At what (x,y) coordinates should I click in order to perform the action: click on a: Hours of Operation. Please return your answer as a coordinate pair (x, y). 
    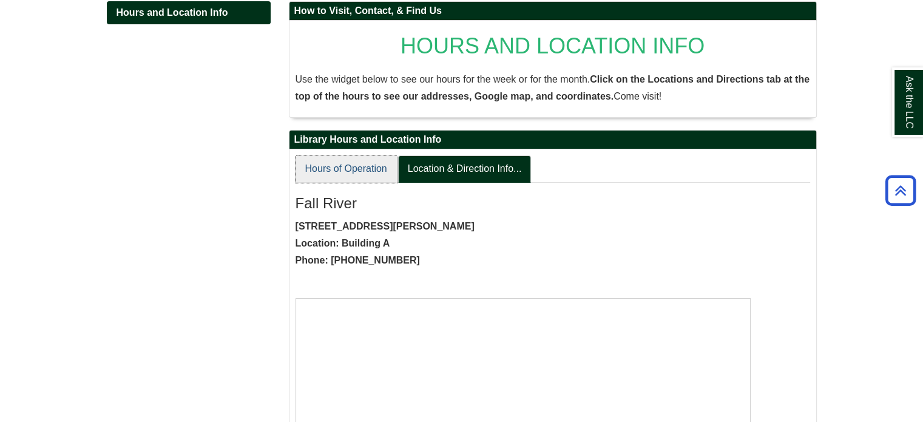
    Looking at the image, I should click on (346, 169).